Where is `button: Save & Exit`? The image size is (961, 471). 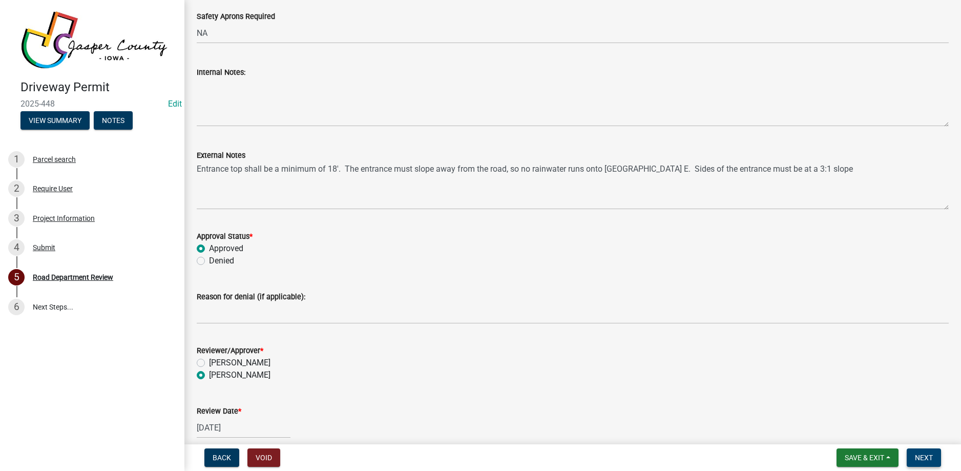 button: Save & Exit is located at coordinates (867, 458).